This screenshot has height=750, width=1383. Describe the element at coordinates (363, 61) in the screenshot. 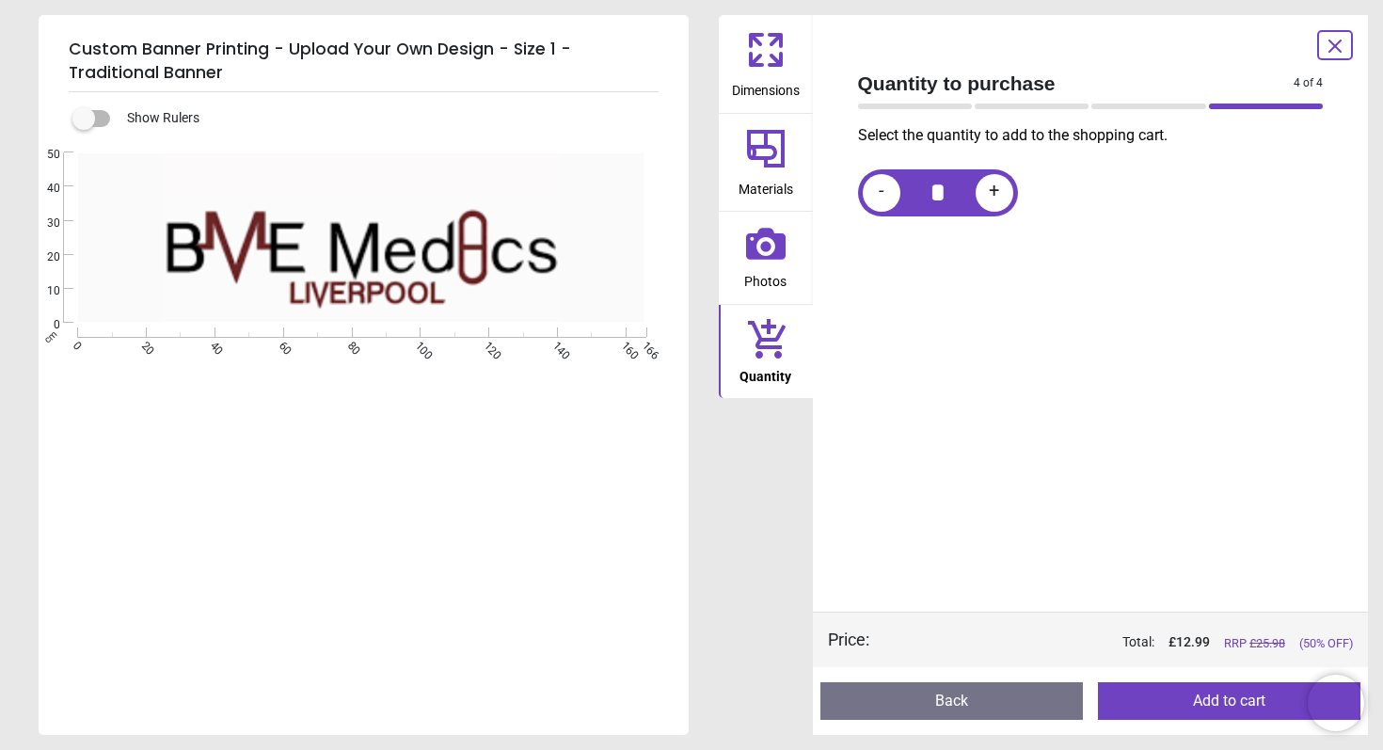

I see `h5: Custom Banner Printing - Upload Your Own Design - Size 1 - Traditional Banner` at that location.